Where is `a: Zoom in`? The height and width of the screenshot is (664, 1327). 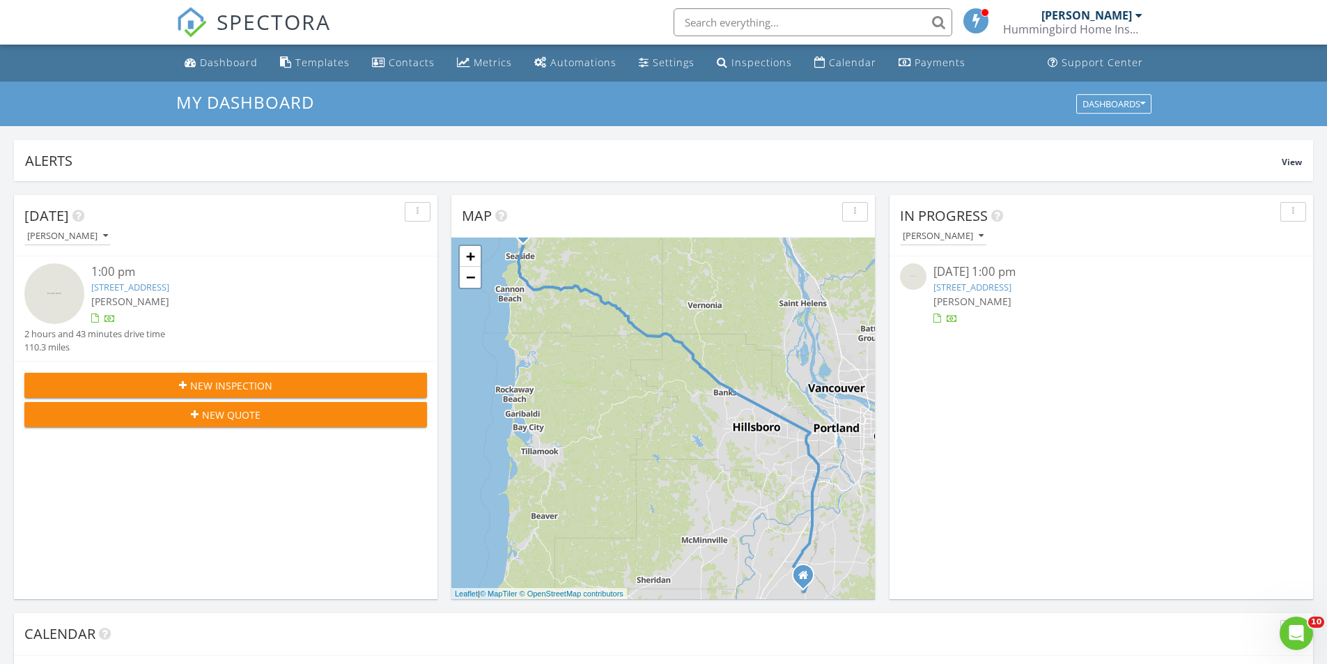
a: Zoom in is located at coordinates (470, 256).